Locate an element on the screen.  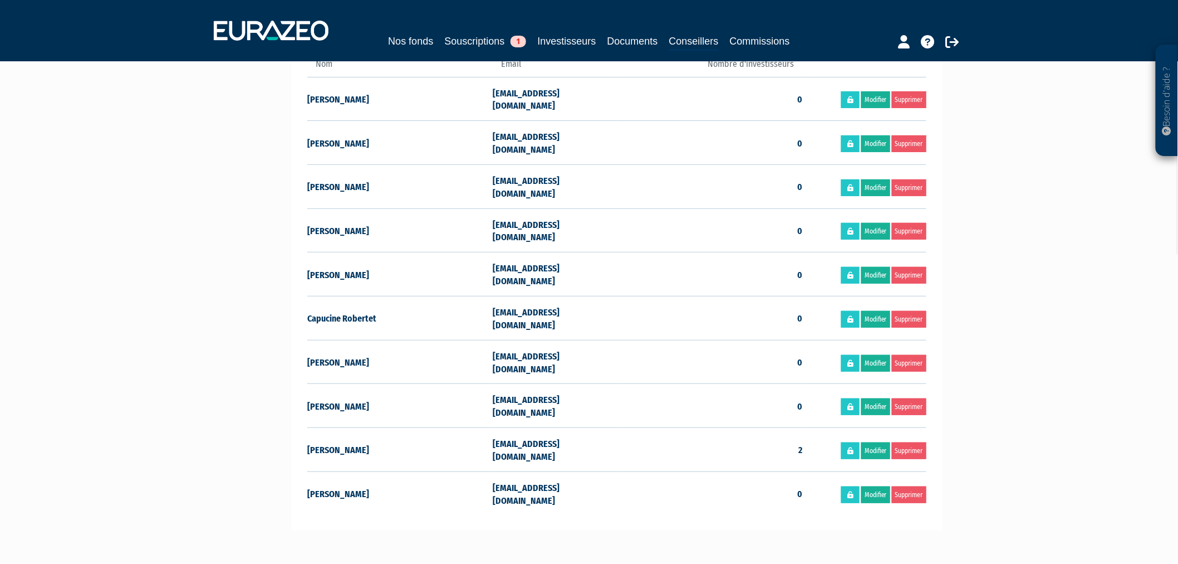
td: 2 is located at coordinates (710, 449).